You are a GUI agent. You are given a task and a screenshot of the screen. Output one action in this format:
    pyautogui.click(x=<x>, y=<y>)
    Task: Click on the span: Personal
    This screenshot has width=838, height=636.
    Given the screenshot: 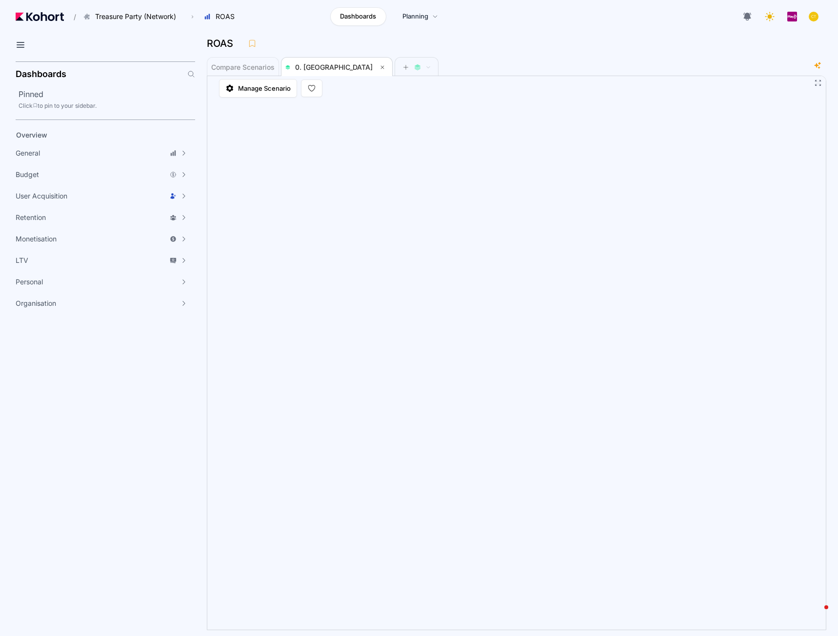 What is the action you would take?
    pyautogui.click(x=29, y=282)
    